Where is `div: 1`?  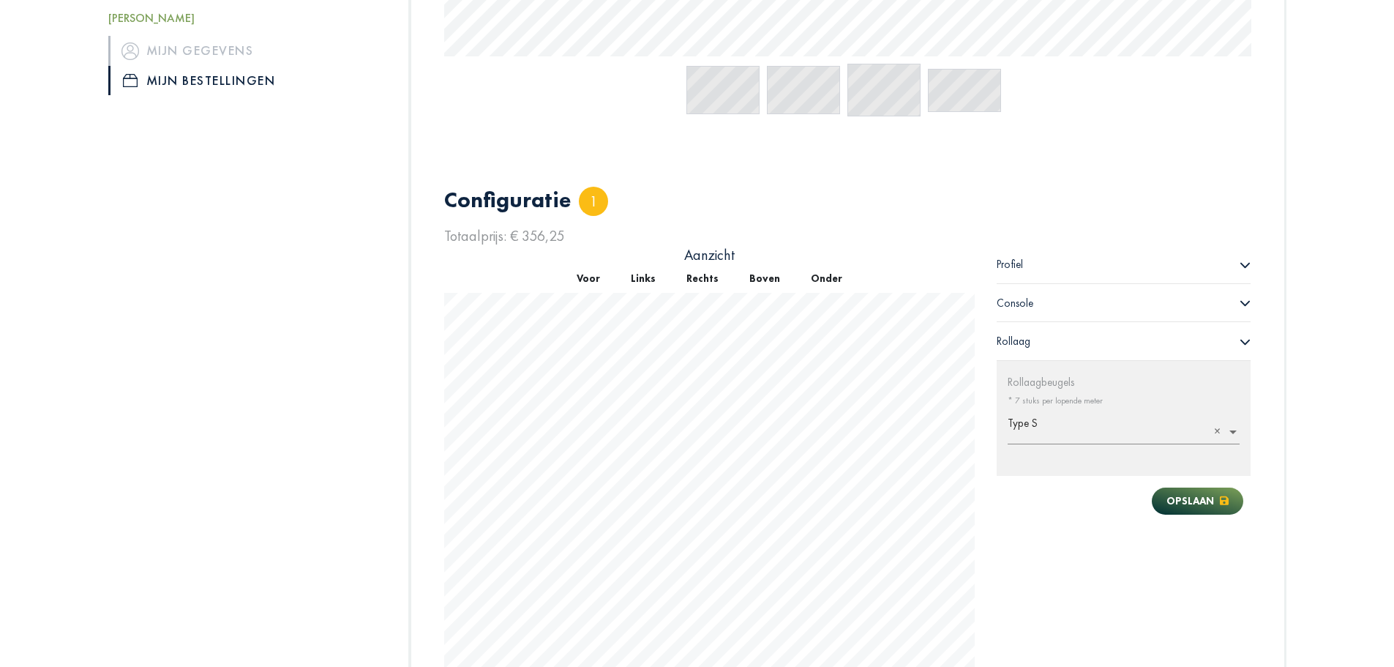 div: 1 is located at coordinates (593, 201).